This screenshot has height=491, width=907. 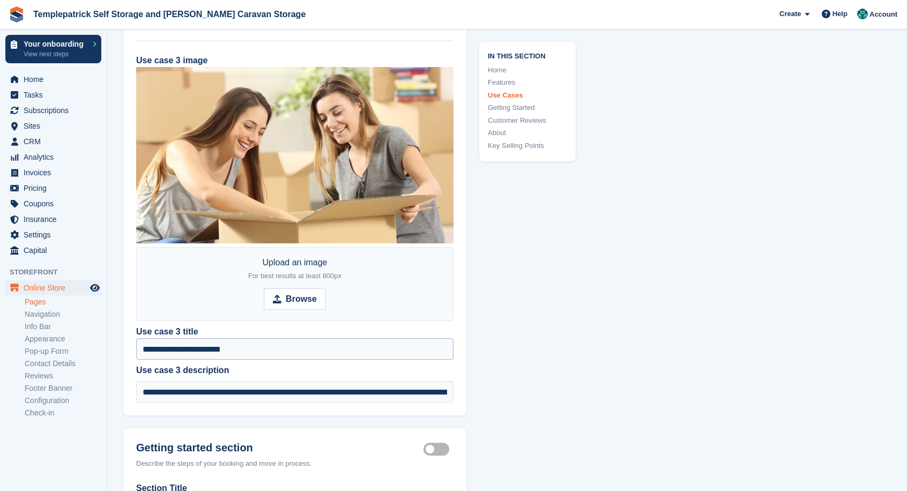 What do you see at coordinates (63, 388) in the screenshot?
I see `a: Footer Banner` at bounding box center [63, 388].